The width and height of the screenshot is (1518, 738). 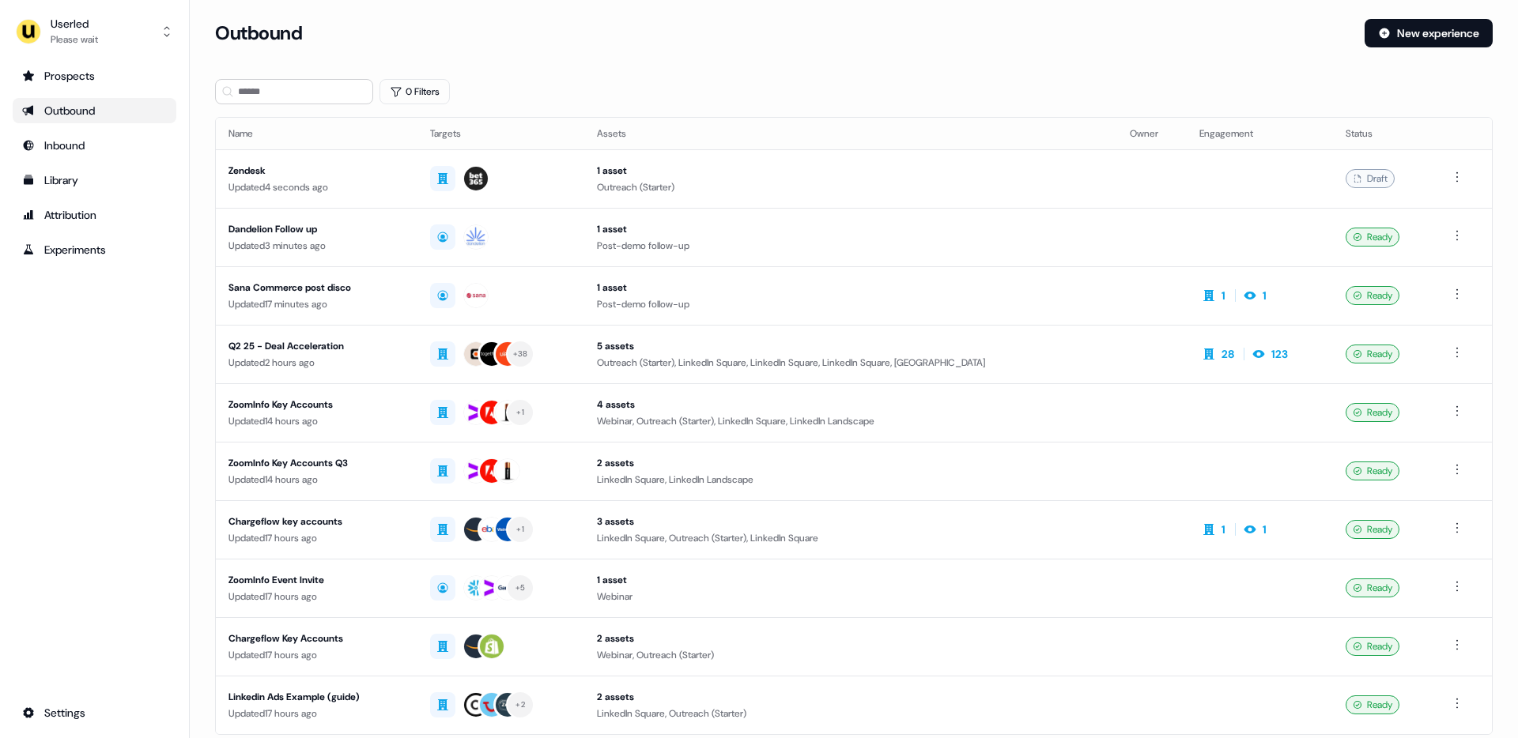 What do you see at coordinates (1279, 354) in the screenshot?
I see `div: 123` at bounding box center [1279, 354].